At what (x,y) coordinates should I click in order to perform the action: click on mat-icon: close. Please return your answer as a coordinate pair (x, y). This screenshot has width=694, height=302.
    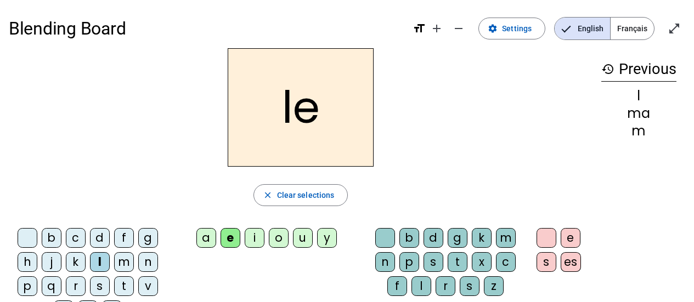
    Looking at the image, I should click on (268, 195).